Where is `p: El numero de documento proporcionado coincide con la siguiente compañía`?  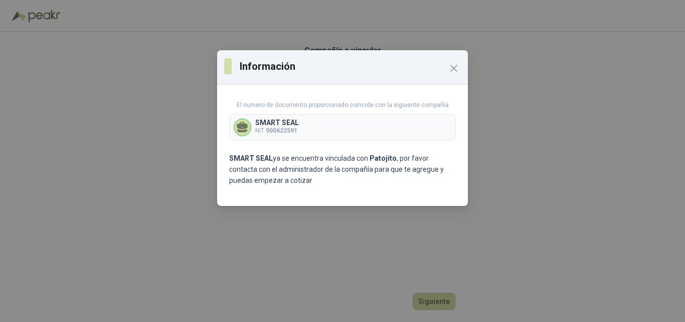 p: El numero de documento proporcionado coincide con la siguiente compañía is located at coordinates (343, 105).